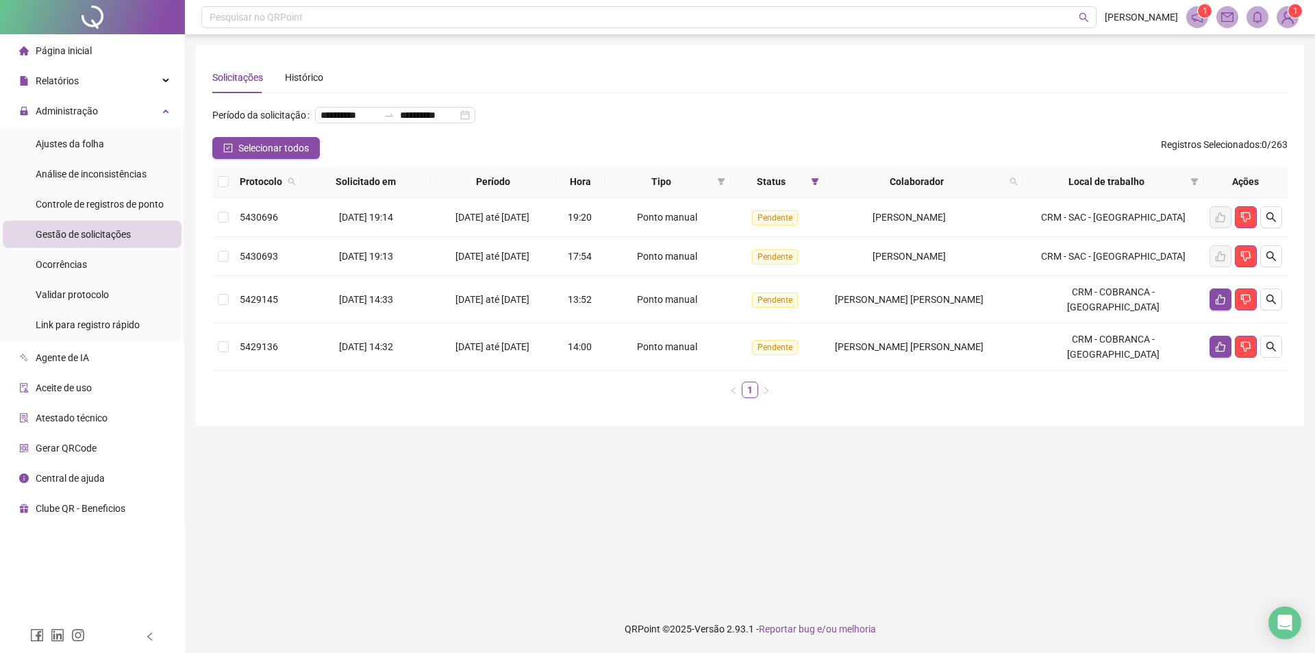 Image resolution: width=1315 pixels, height=653 pixels. What do you see at coordinates (1246, 299) in the screenshot?
I see `span: dislike` at bounding box center [1246, 299].